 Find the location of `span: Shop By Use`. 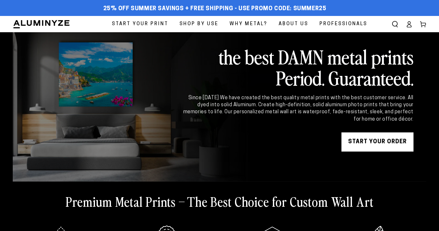

span: Shop By Use is located at coordinates (199, 24).